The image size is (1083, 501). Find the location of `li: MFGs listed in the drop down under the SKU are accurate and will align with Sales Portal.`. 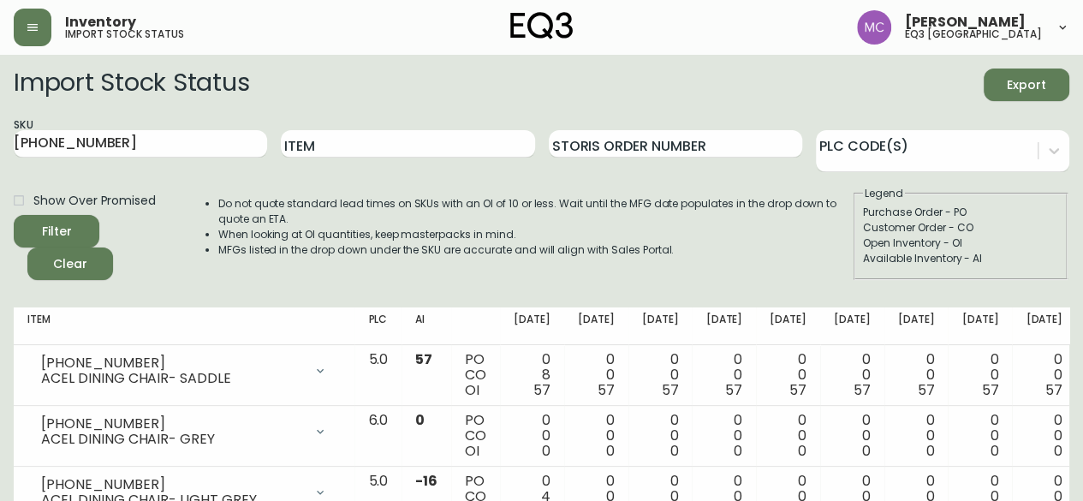

li: MFGs listed in the drop down under the SKU are accurate and will align with Sales Portal. is located at coordinates (535, 250).